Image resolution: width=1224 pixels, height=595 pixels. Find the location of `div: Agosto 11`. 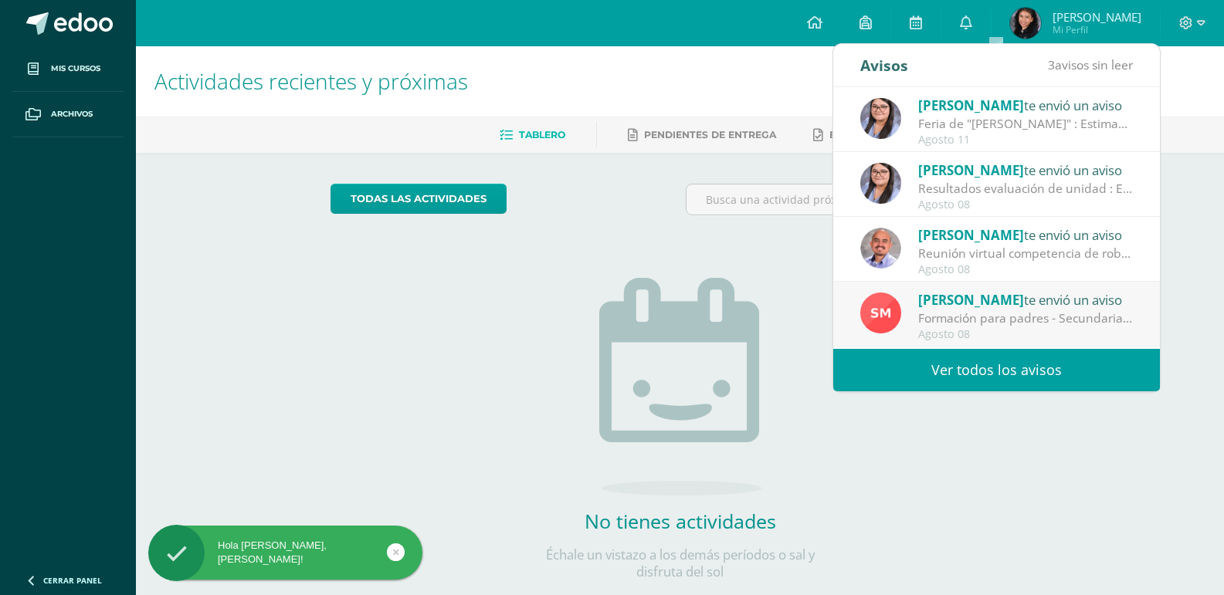

div: Agosto 11 is located at coordinates (1025, 140).